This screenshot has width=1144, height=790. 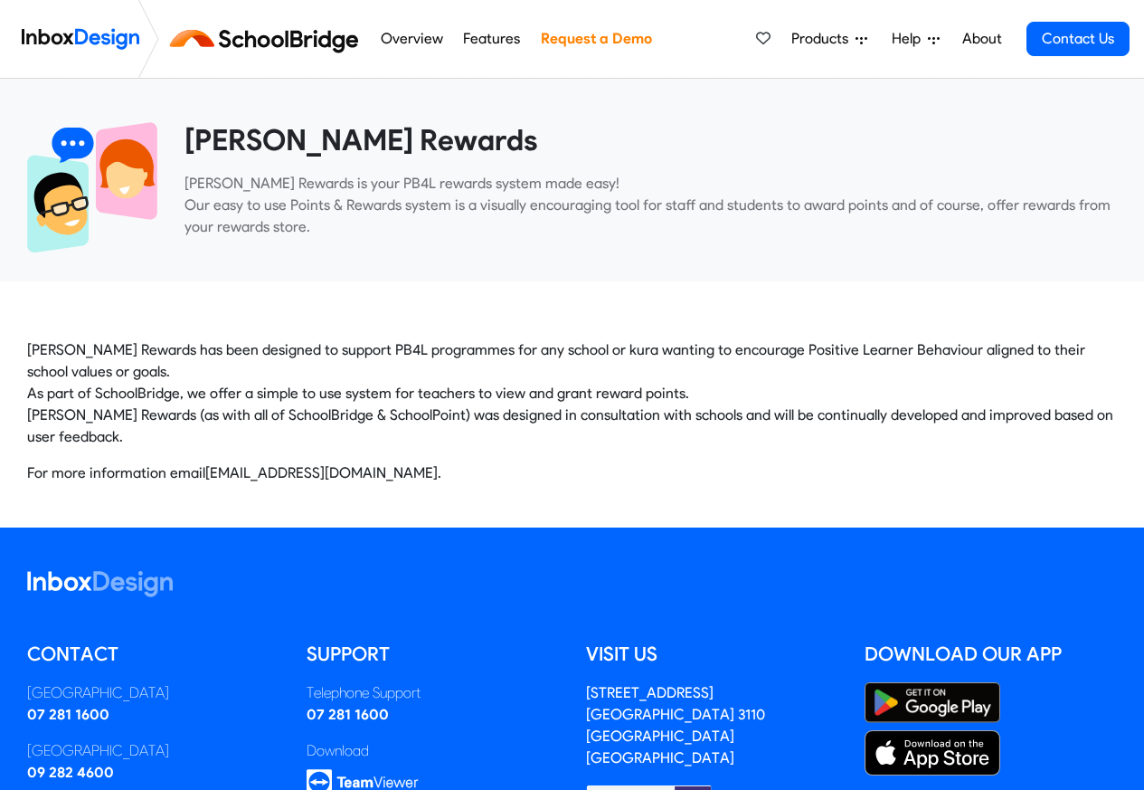 What do you see at coordinates (153, 654) in the screenshot?
I see `h5: Contact` at bounding box center [153, 654].